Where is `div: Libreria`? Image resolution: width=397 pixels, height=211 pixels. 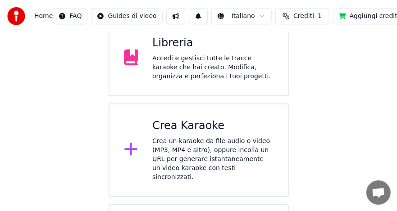
div: Libreria is located at coordinates (212, 43).